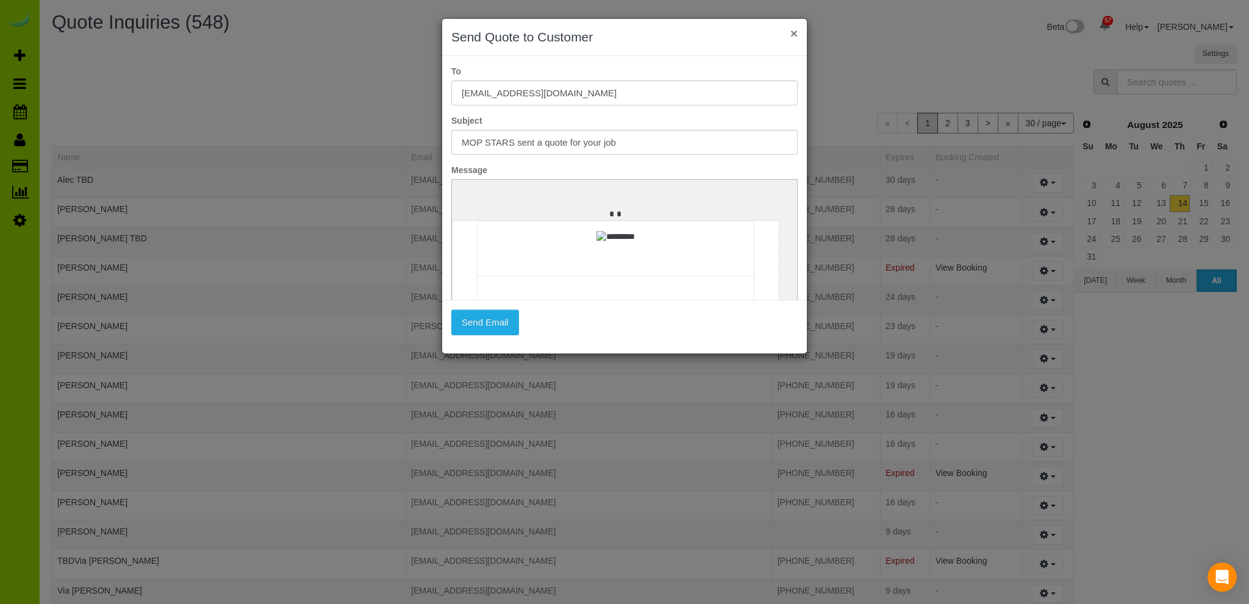 Image resolution: width=1249 pixels, height=604 pixels. I want to click on input: Subject, so click(624, 142).